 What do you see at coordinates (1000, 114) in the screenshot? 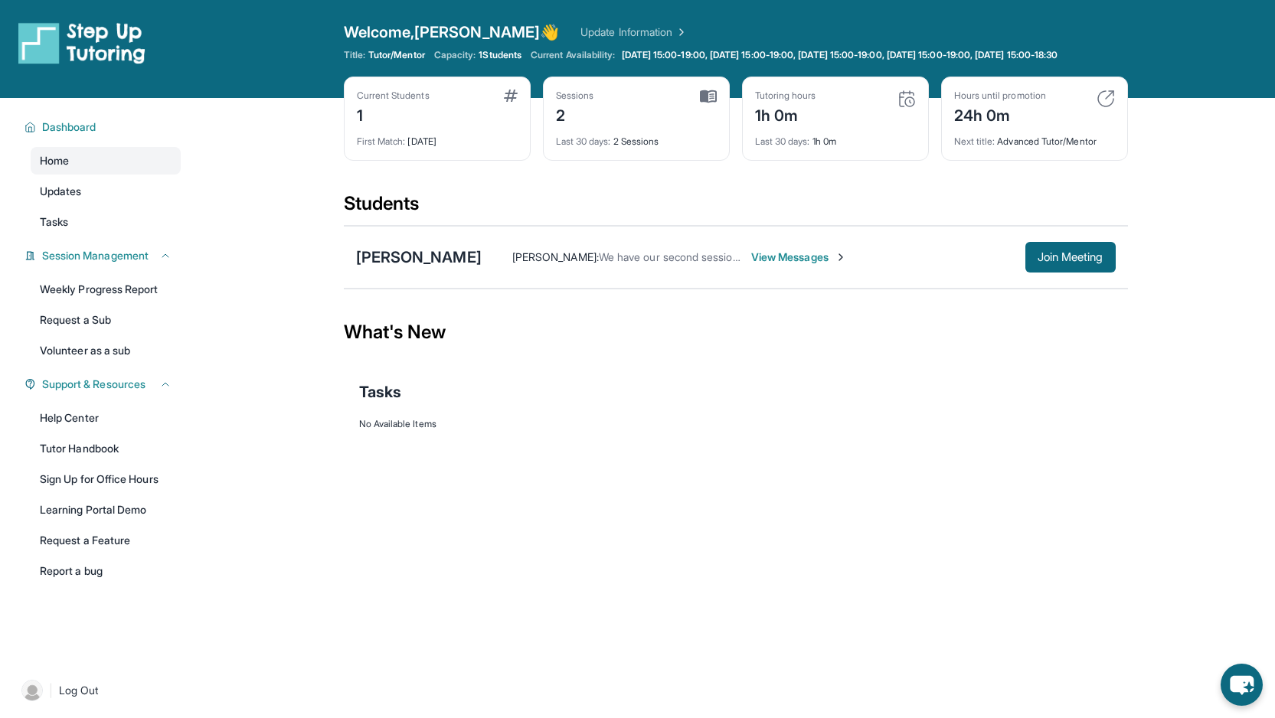
I see `div: 24h 0m` at bounding box center [1000, 114].